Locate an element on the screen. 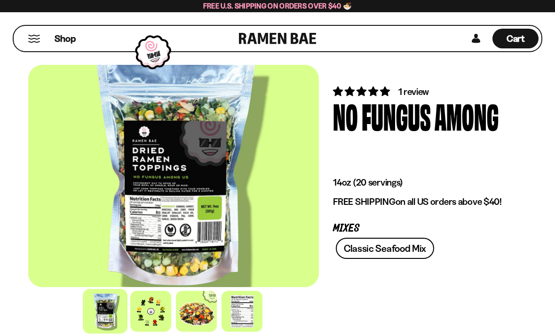 The image size is (555, 335). div: Fungus is located at coordinates (396, 116).